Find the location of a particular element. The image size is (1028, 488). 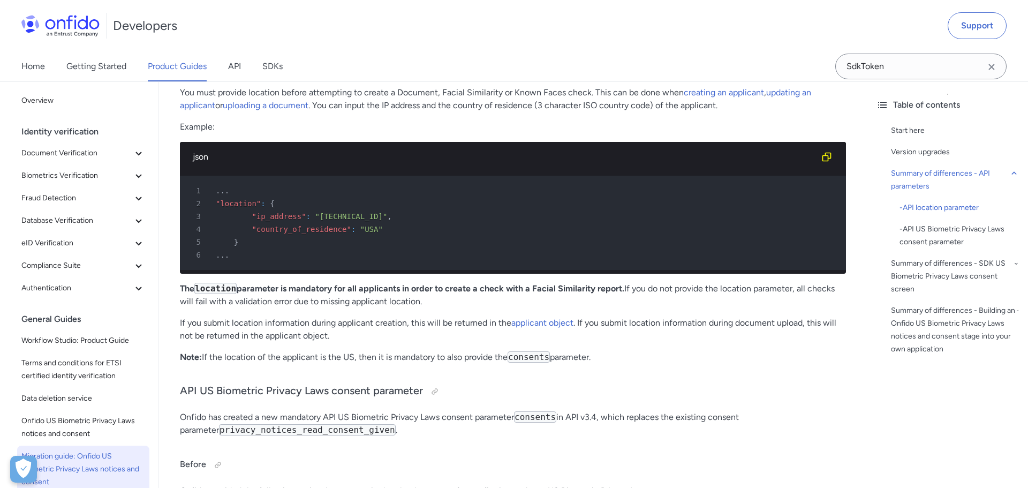

span: 1 is located at coordinates (196, 191).